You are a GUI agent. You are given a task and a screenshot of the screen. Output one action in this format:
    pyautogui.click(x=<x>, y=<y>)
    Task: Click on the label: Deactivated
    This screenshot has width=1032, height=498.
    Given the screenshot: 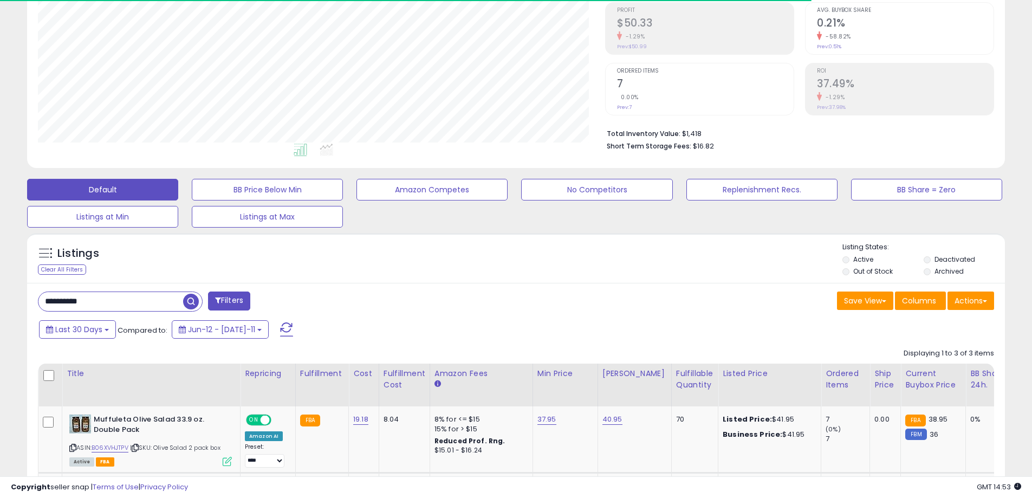 What is the action you would take?
    pyautogui.click(x=954, y=259)
    